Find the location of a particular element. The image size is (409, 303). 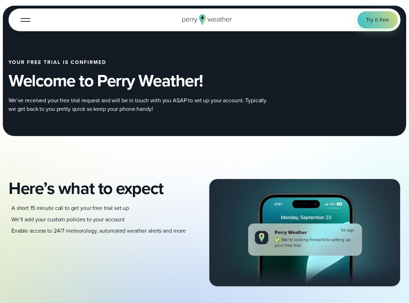

h2: Your free trial is confirmed is located at coordinates (138, 63).